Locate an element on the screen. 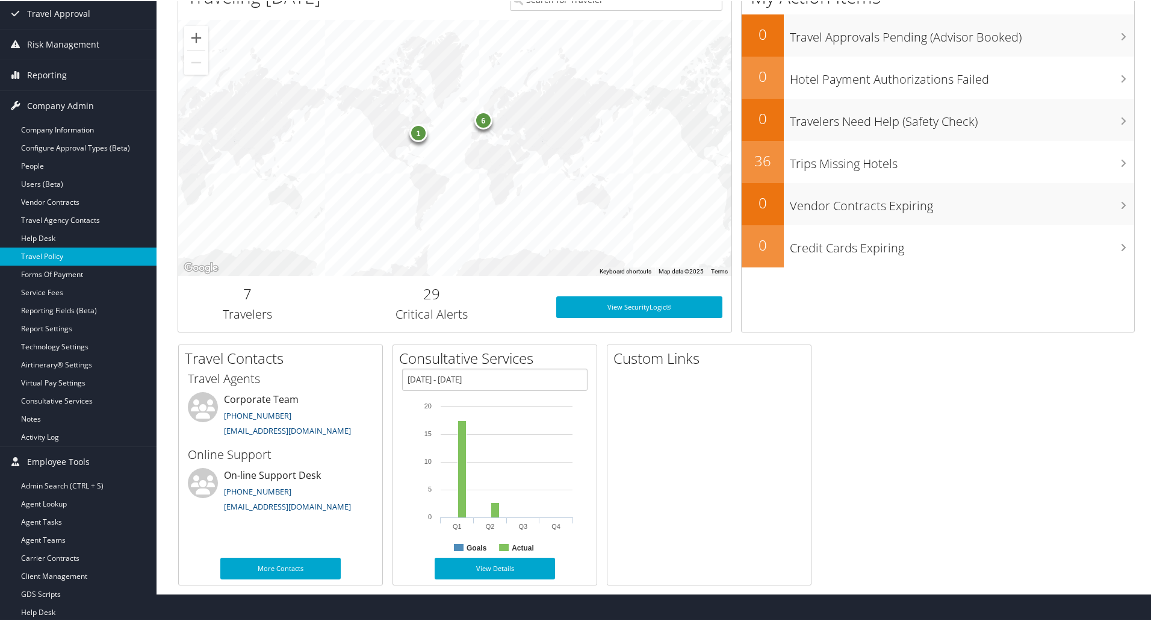 The width and height of the screenshot is (1151, 621). text: Q3 is located at coordinates (523, 525).